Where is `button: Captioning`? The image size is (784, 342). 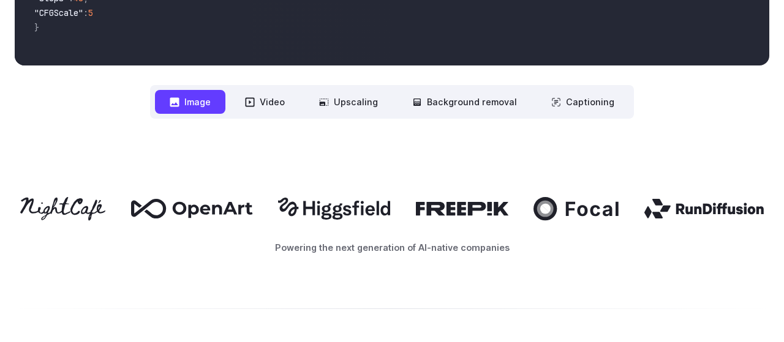 button: Captioning is located at coordinates (582, 102).